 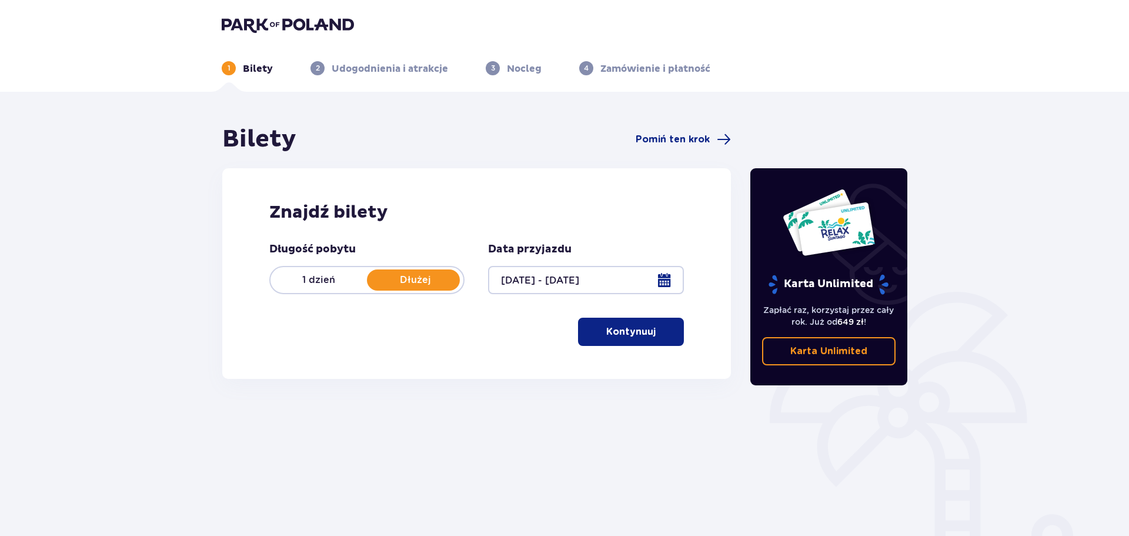 What do you see at coordinates (312, 249) in the screenshot?
I see `p: Długość pobytu` at bounding box center [312, 249].